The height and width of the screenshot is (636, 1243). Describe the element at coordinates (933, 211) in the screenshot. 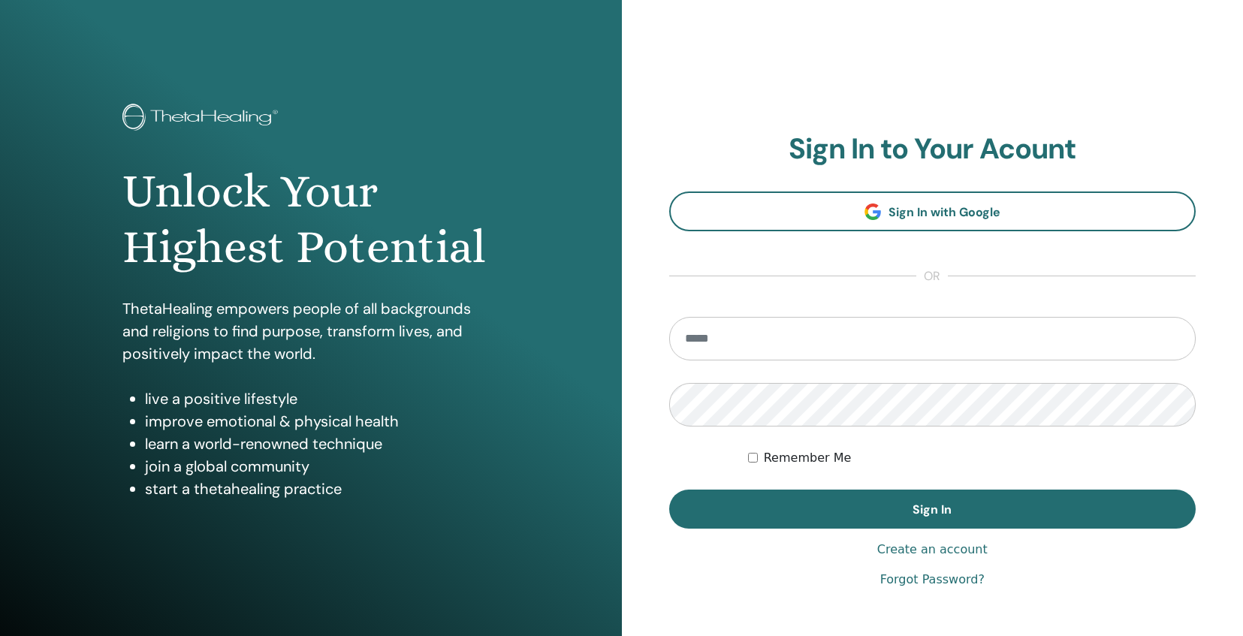

I see `a: Sign In with Google` at that location.